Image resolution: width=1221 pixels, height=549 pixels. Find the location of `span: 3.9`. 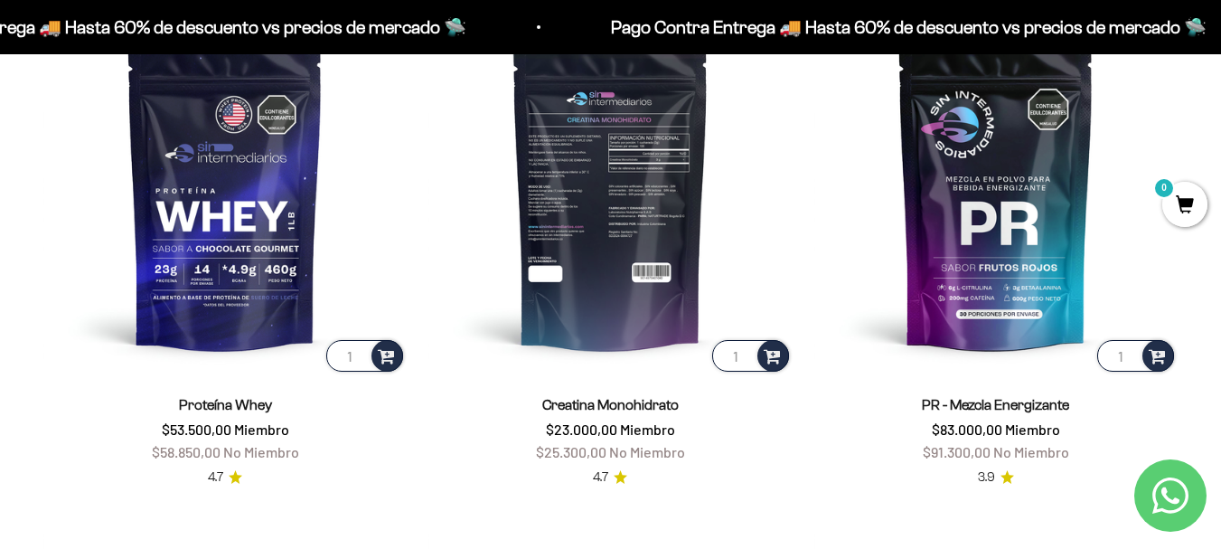

span: 3.9 is located at coordinates (986, 477).